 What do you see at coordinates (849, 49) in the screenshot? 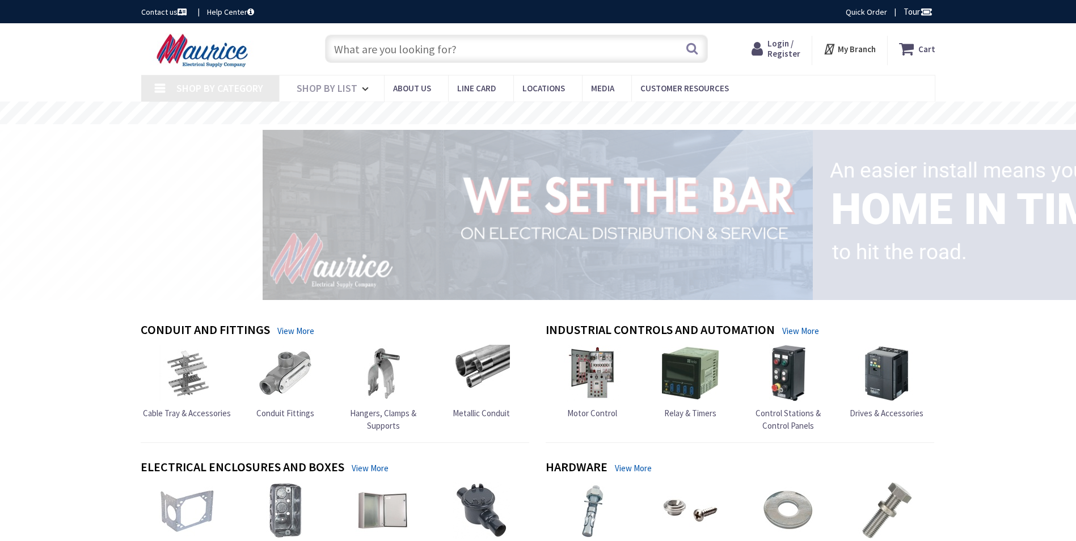
I see `div: My Branch` at bounding box center [849, 49].